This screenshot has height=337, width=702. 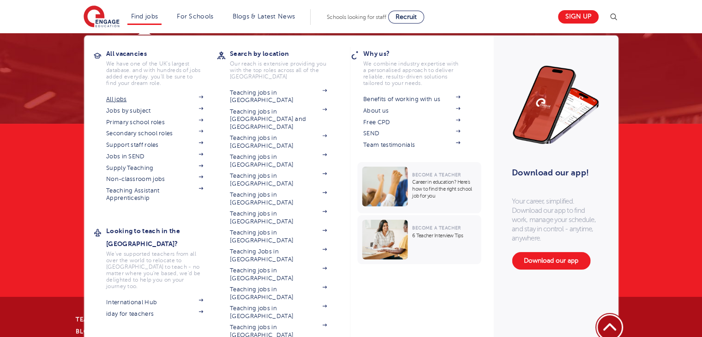 What do you see at coordinates (579, 17) in the screenshot?
I see `a: Sign up` at bounding box center [579, 17].